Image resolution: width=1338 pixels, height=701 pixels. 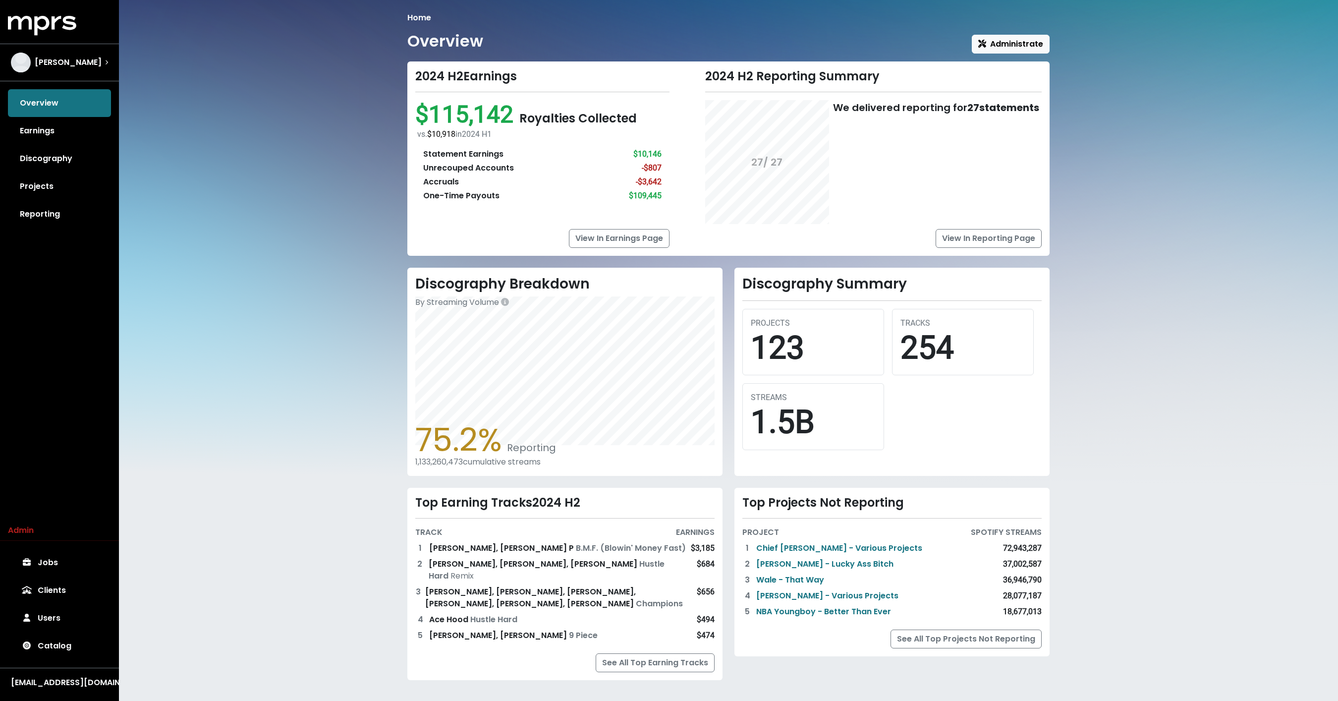 What do you see at coordinates (450, 619) in the screenshot?
I see `span: Ace Hood` at bounding box center [450, 619].